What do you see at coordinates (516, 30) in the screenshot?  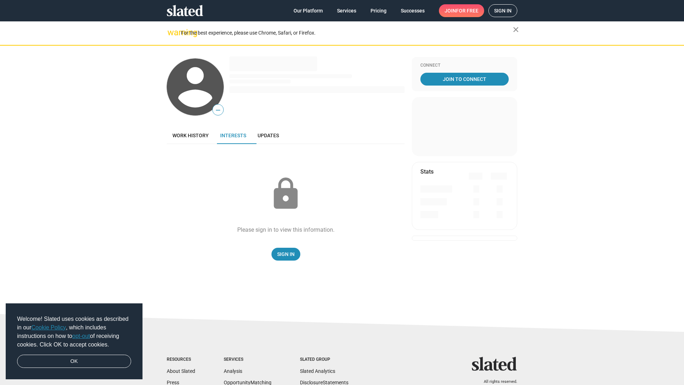 I see `mat-icon: close` at bounding box center [516, 30].